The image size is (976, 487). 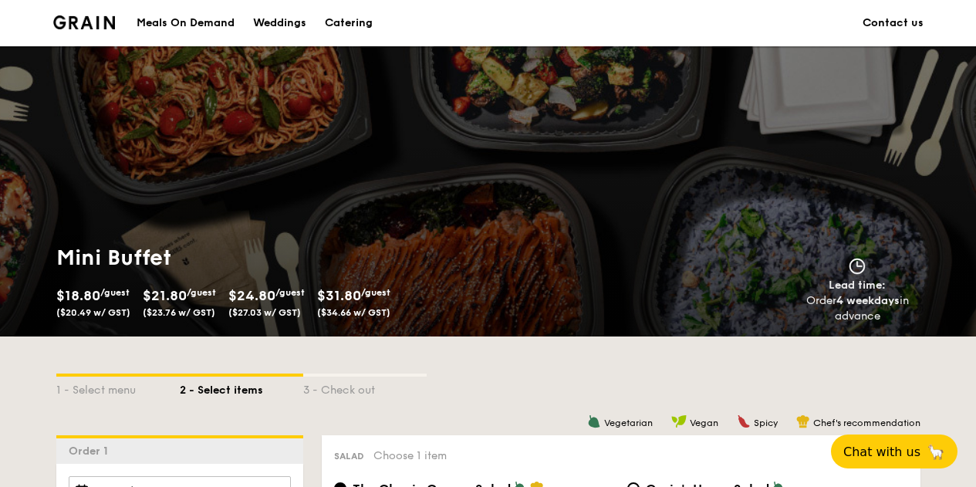 I want to click on span: $31.80, so click(x=339, y=295).